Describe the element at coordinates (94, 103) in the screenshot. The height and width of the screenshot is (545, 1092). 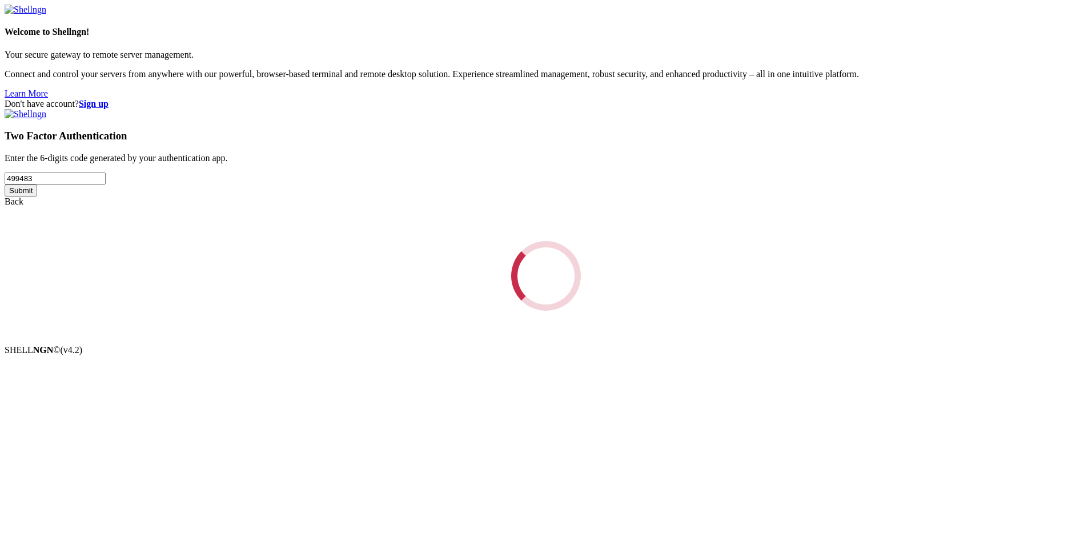
I see `strong: Sign up` at that location.